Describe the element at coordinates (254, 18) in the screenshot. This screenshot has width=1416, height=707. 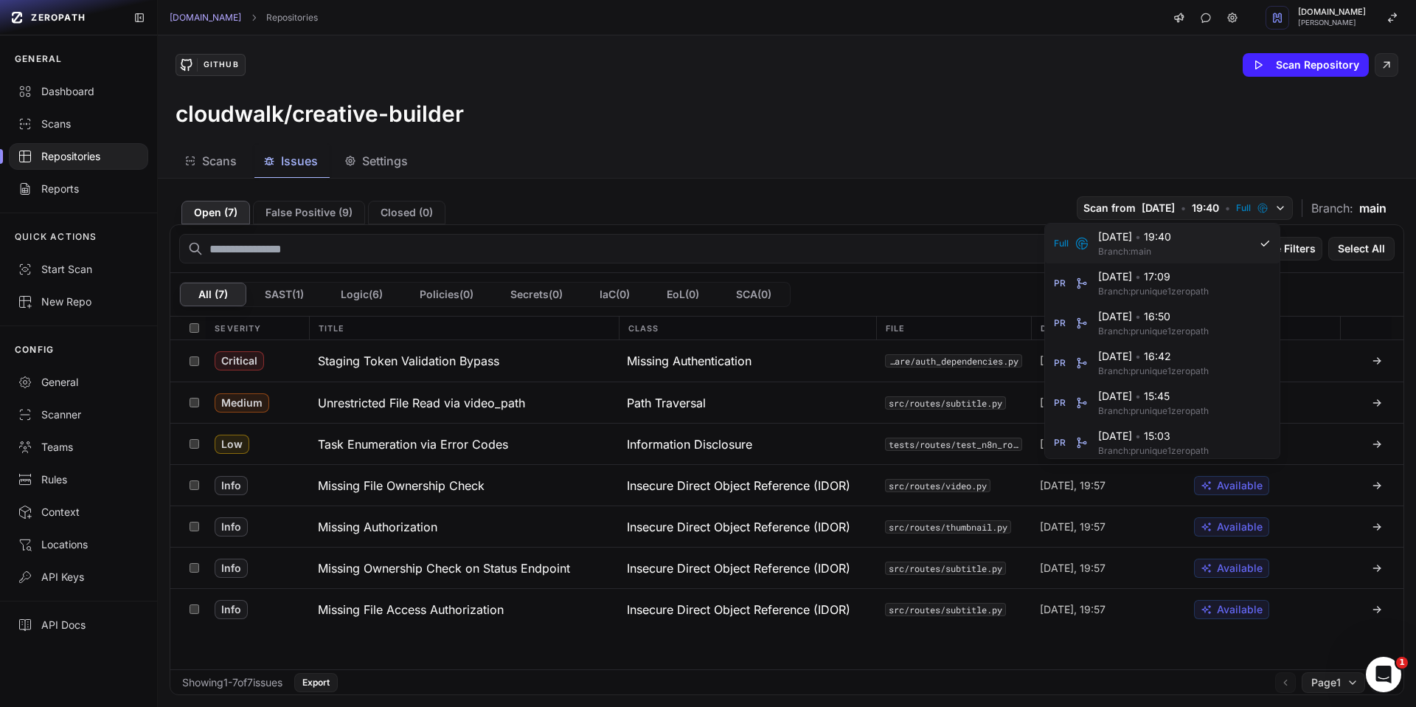
I see `svg: chevron right,` at that location.